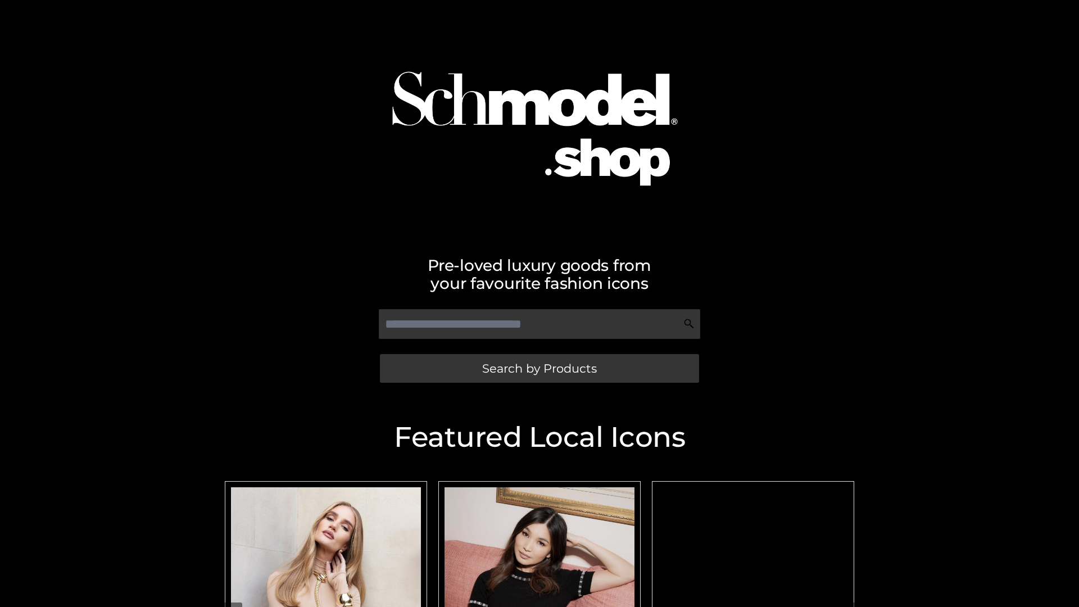 The height and width of the screenshot is (607, 1079). Describe the element at coordinates (540, 437) in the screenshot. I see `h2: Featured Local Icons​` at that location.